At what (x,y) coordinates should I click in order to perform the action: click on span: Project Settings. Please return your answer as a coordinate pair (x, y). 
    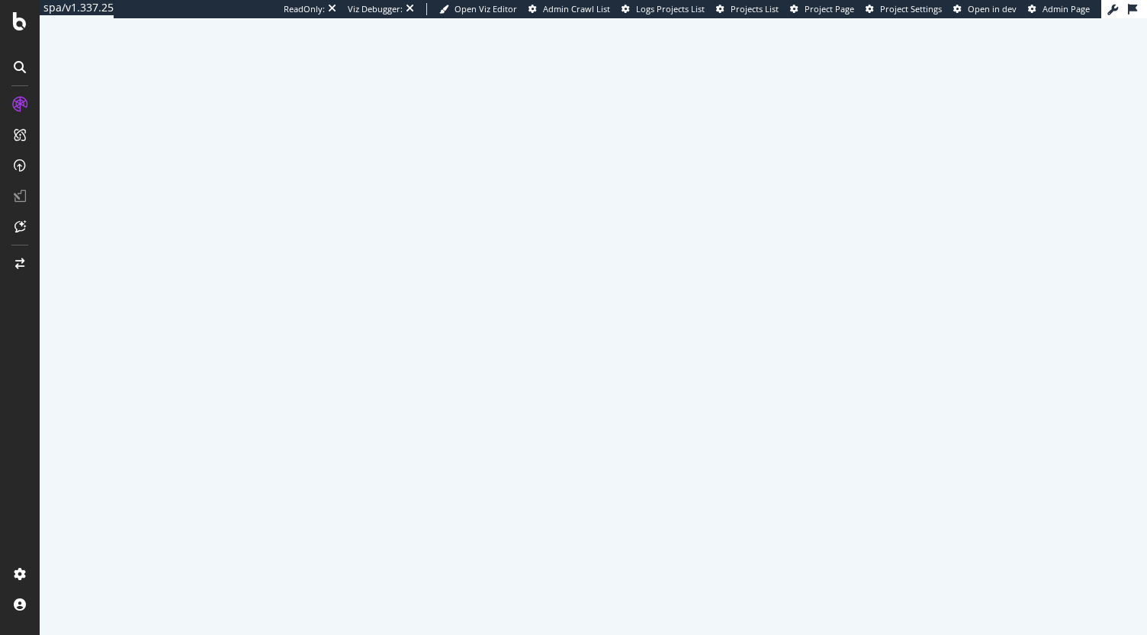
    Looking at the image, I should click on (910, 8).